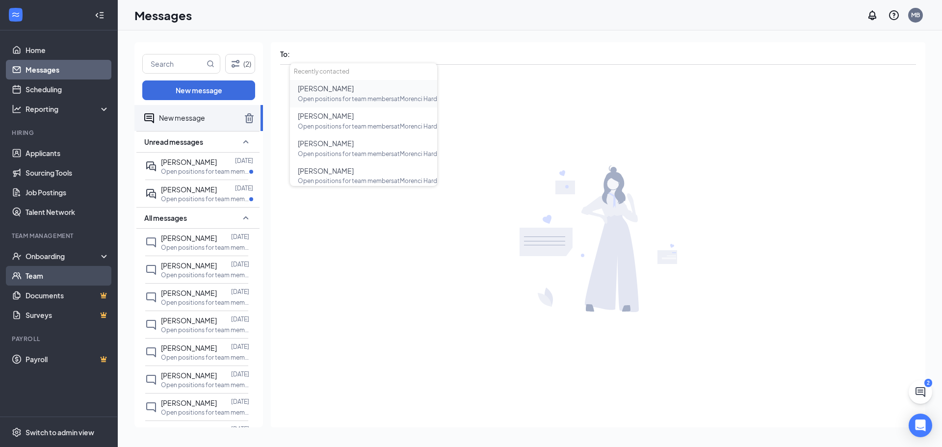 The image size is (942, 447). What do you see at coordinates (894, 15) in the screenshot?
I see `svg: QuestionInfo` at bounding box center [894, 15].